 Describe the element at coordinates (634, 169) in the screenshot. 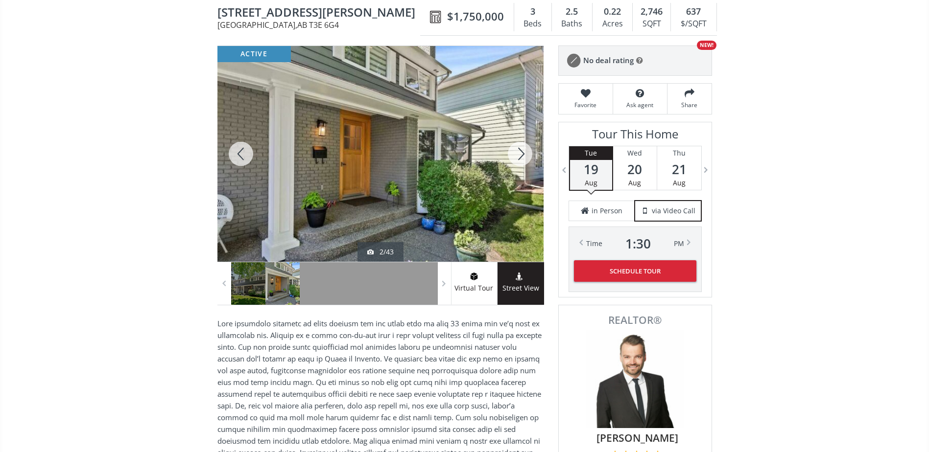

I see `span: 20` at that location.